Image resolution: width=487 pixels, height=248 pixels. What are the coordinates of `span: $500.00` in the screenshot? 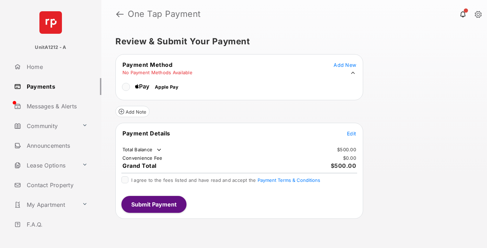 It's located at (344, 166).